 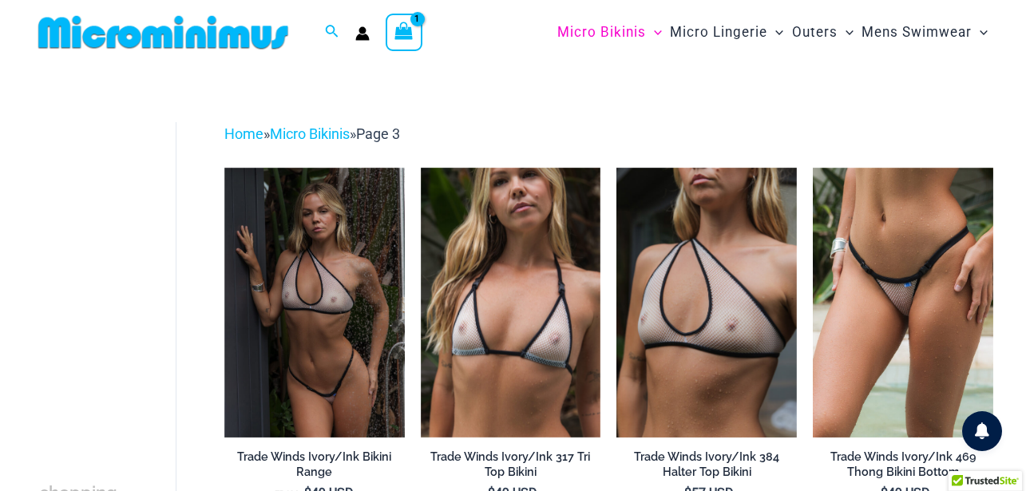 What do you see at coordinates (315, 303) in the screenshot?
I see `a: Trade Winds IvoryInk 384 Top 453 Micro 04Trade Winds IvoryInk 384 Top 469 Thong 03Trade Winds Ivo...` at bounding box center [315, 303].